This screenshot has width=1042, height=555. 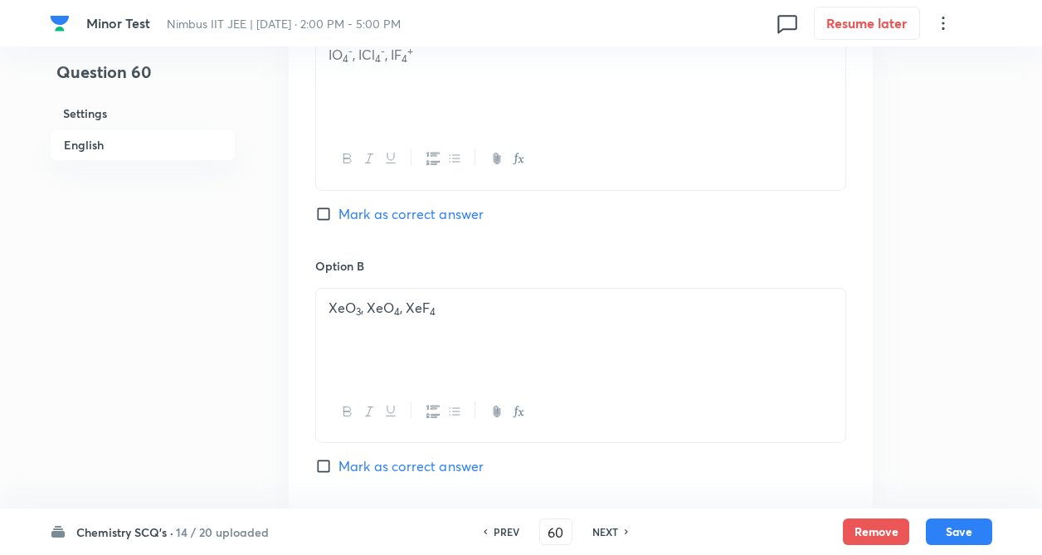 I want to click on a: Company Logo, so click(x=61, y=23).